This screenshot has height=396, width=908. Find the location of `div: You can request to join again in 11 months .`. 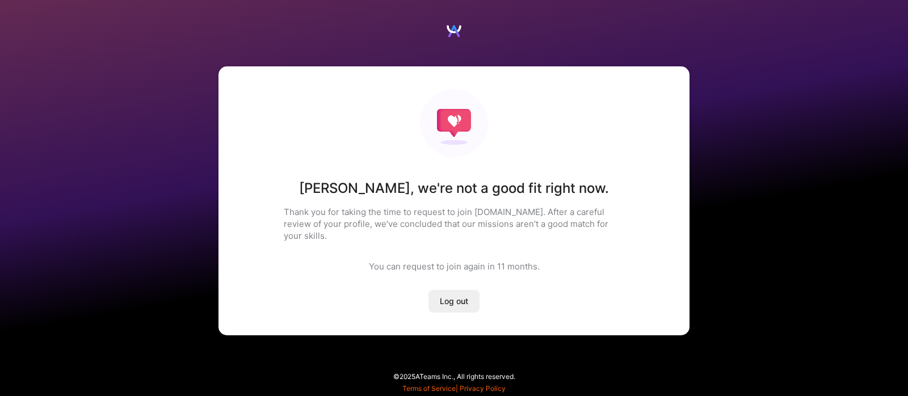

div: You can request to join again in 11 months . is located at coordinates (454, 266).